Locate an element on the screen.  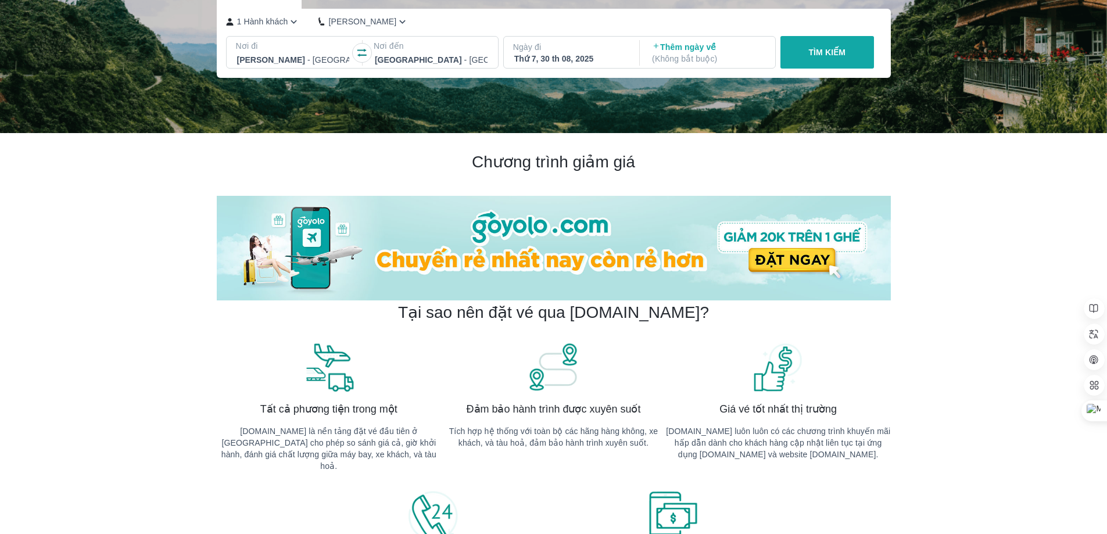
p: Nơi đến is located at coordinates (431, 46).